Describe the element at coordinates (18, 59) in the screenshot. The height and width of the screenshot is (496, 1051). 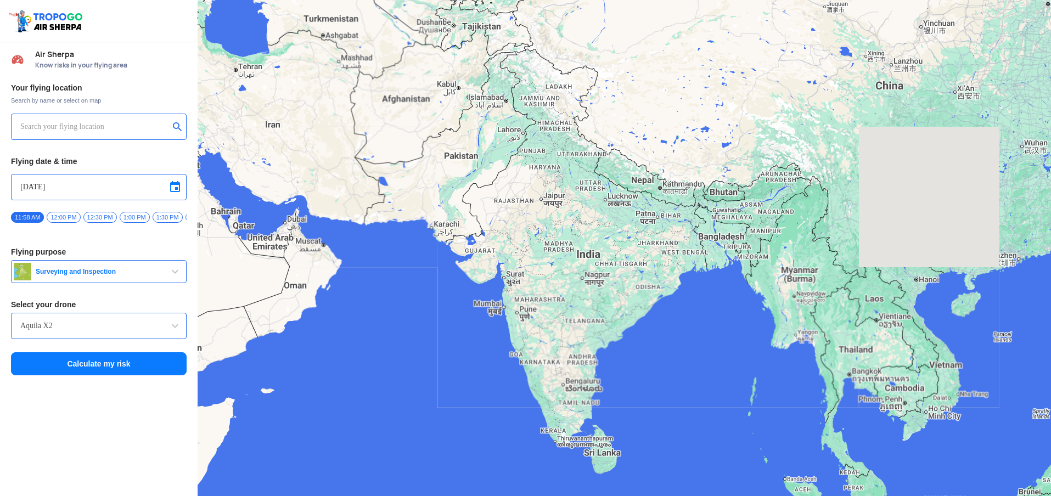
I see `img: Risk Scores` at that location.